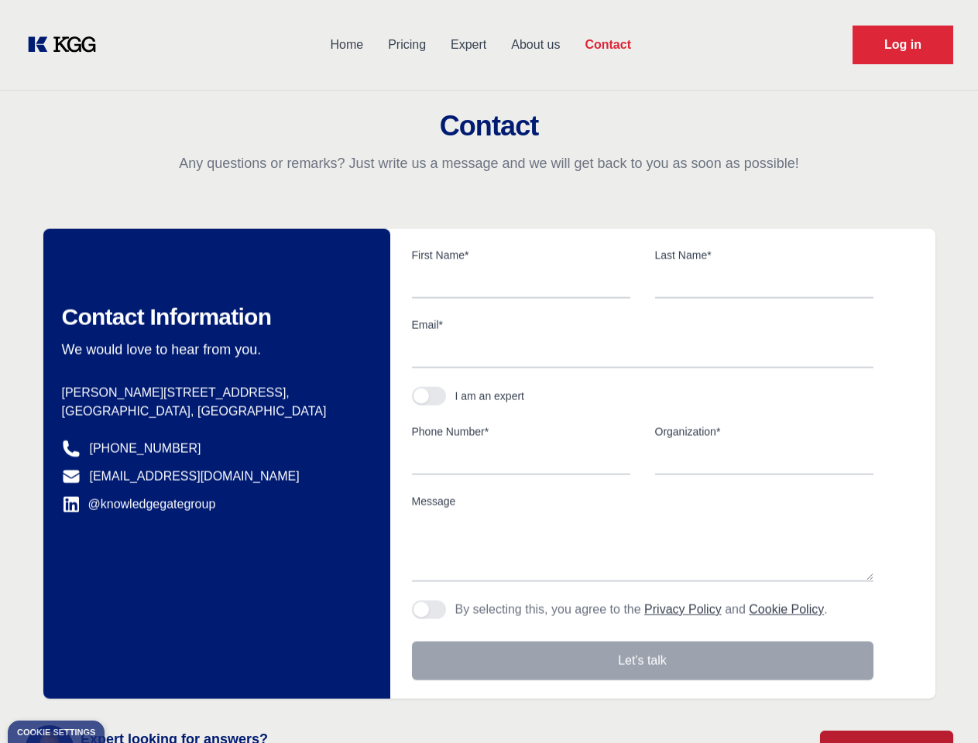 The image size is (978, 743). Describe the element at coordinates (642, 661) in the screenshot. I see `button: Let's talk` at that location.